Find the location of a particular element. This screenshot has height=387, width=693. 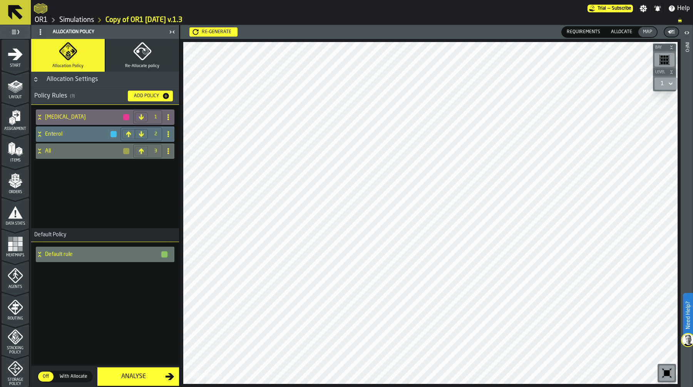

button: button-Add Policy is located at coordinates (150, 96).